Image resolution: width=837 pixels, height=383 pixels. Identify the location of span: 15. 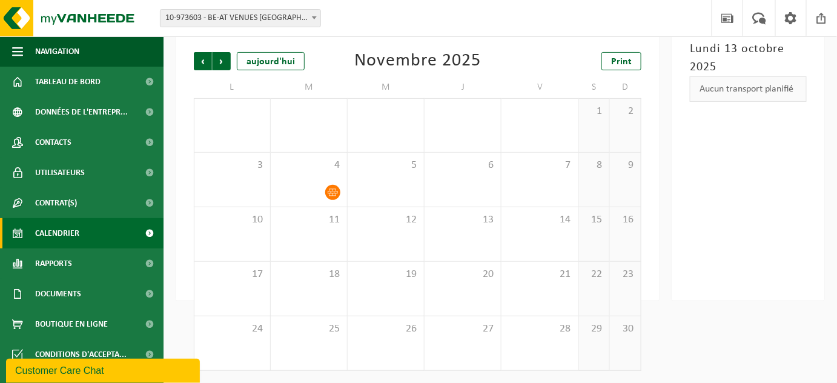
(594, 220).